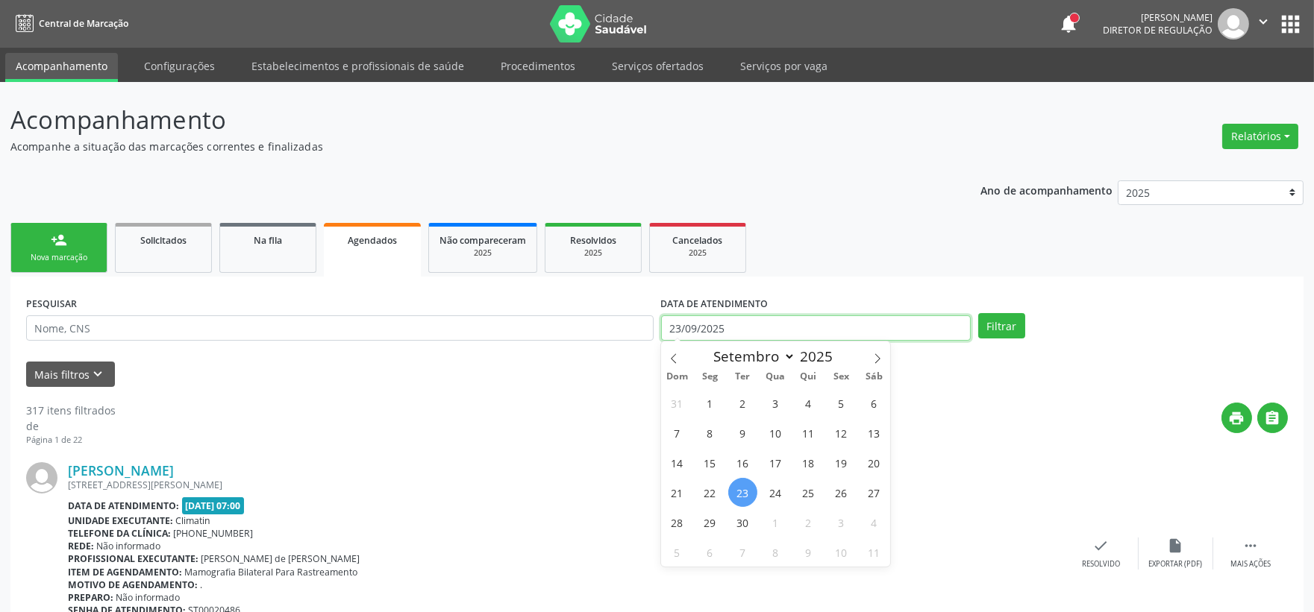 The height and width of the screenshot is (612, 1314). Describe the element at coordinates (61, 67) in the screenshot. I see `a: Acompanhamento` at that location.